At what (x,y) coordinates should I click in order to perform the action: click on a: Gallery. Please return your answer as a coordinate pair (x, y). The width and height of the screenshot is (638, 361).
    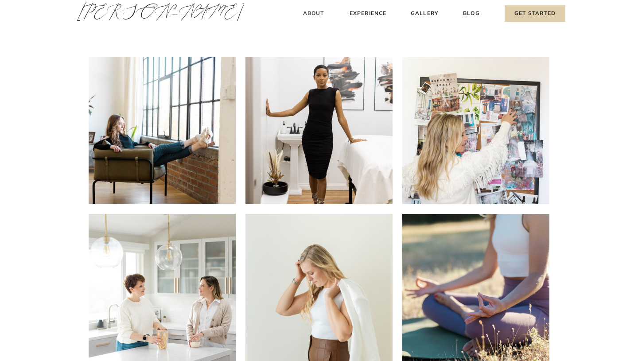
    Looking at the image, I should click on (425, 13).